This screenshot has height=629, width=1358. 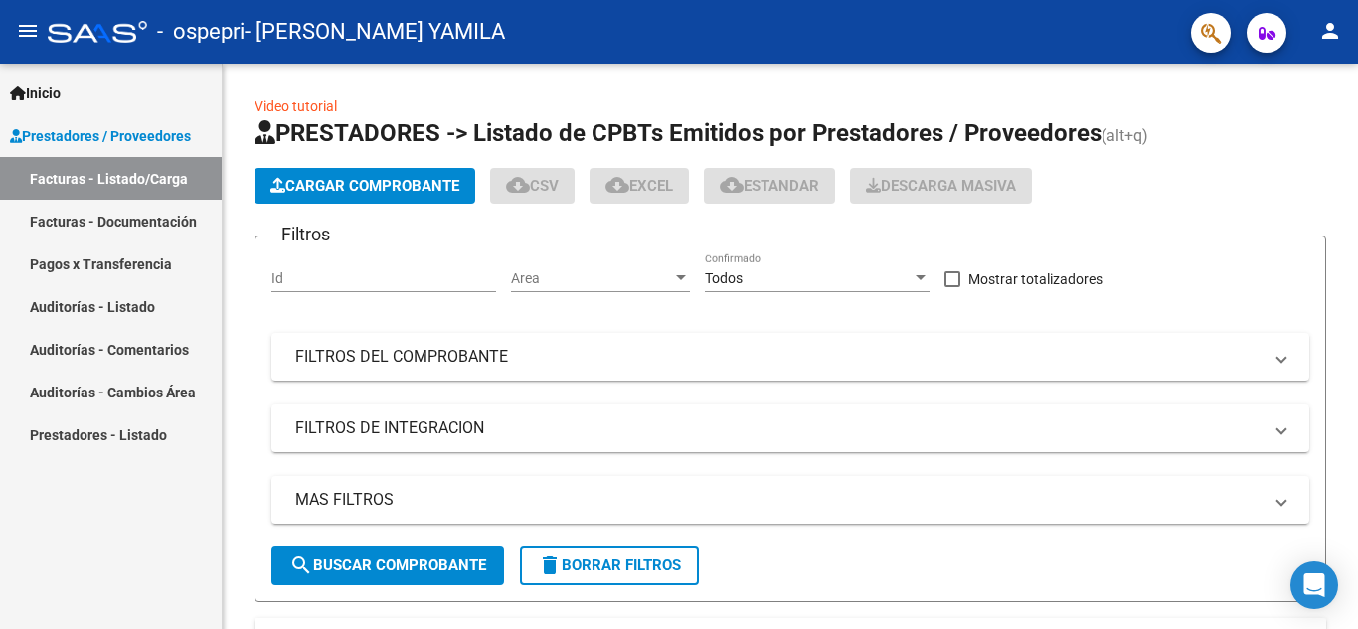 What do you see at coordinates (592, 278) in the screenshot?
I see `span: Area` at bounding box center [592, 278].